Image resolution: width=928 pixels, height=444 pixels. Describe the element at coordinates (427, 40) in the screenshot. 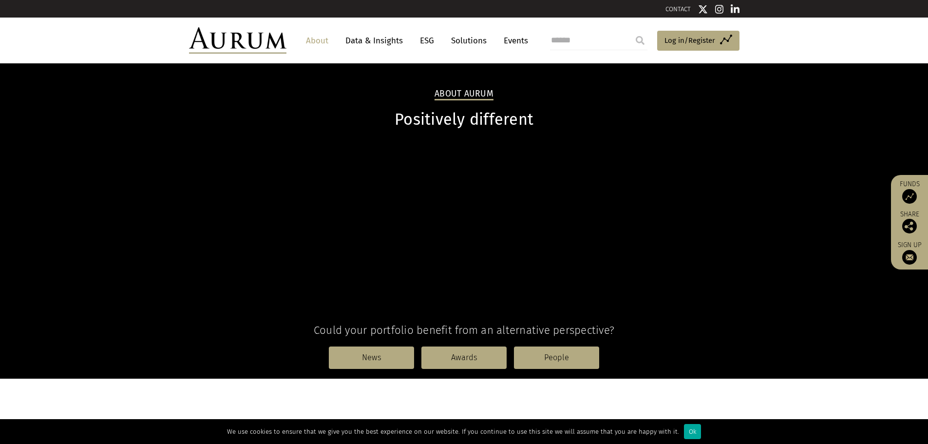

I see `a: ESG` at that location.